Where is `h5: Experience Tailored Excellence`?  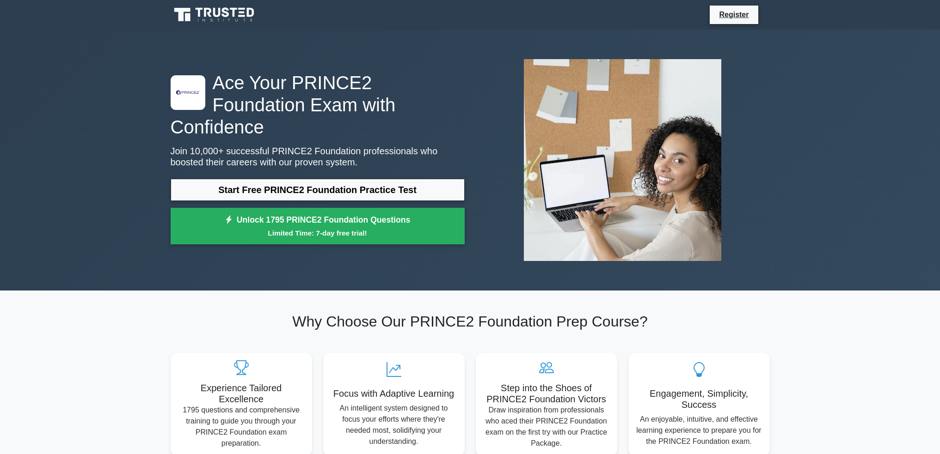
h5: Experience Tailored Excellence is located at coordinates (241, 394).